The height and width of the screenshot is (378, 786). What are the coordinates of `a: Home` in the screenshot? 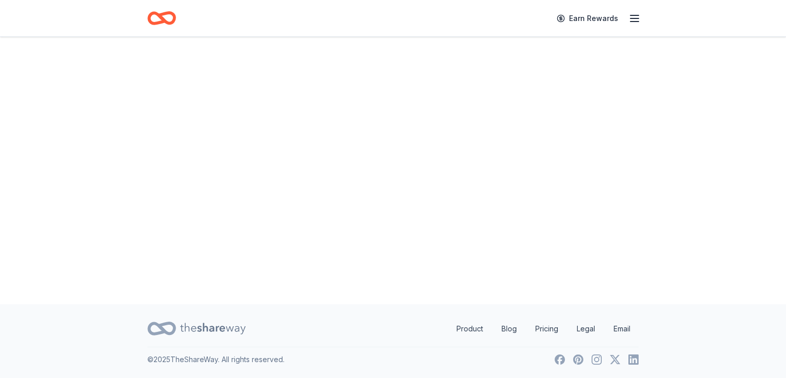 It's located at (162, 18).